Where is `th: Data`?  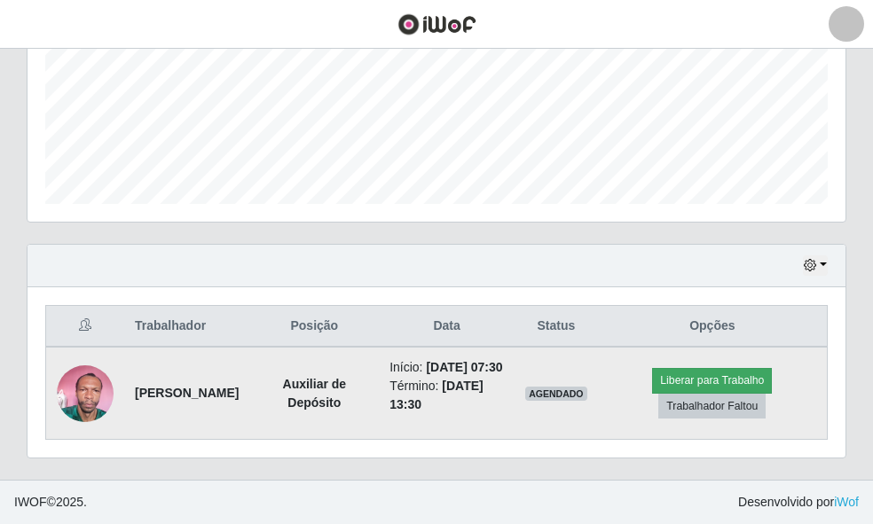 th: Data is located at coordinates (446, 326).